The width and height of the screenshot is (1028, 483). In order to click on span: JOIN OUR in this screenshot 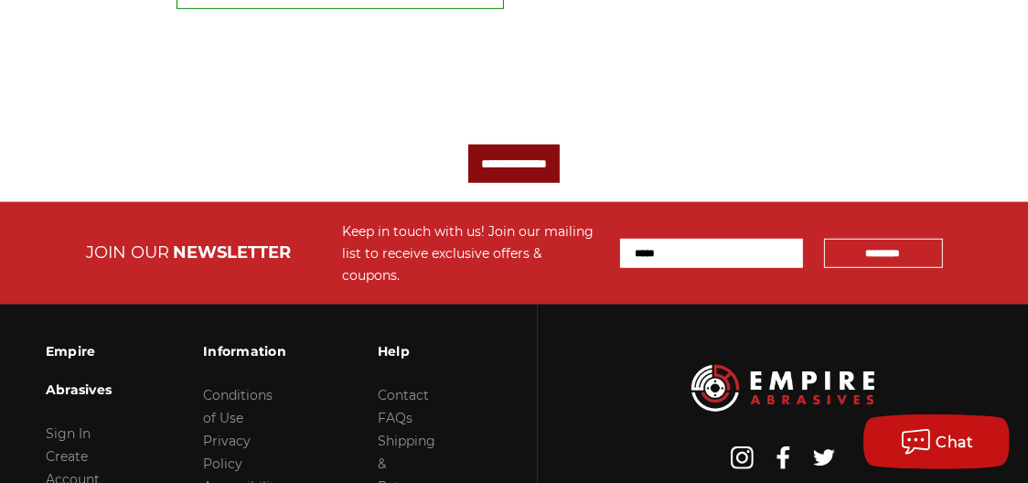, I will do `click(128, 252)`.